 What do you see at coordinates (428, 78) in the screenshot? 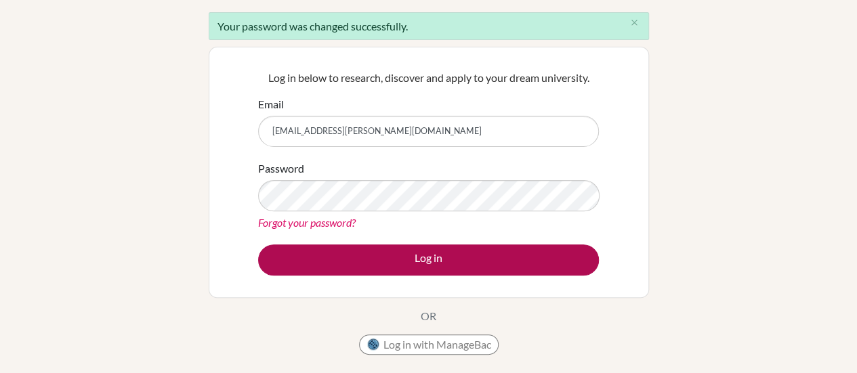
I see `p: Log in below to research, discover and apply to your dream university.` at bounding box center [428, 78].